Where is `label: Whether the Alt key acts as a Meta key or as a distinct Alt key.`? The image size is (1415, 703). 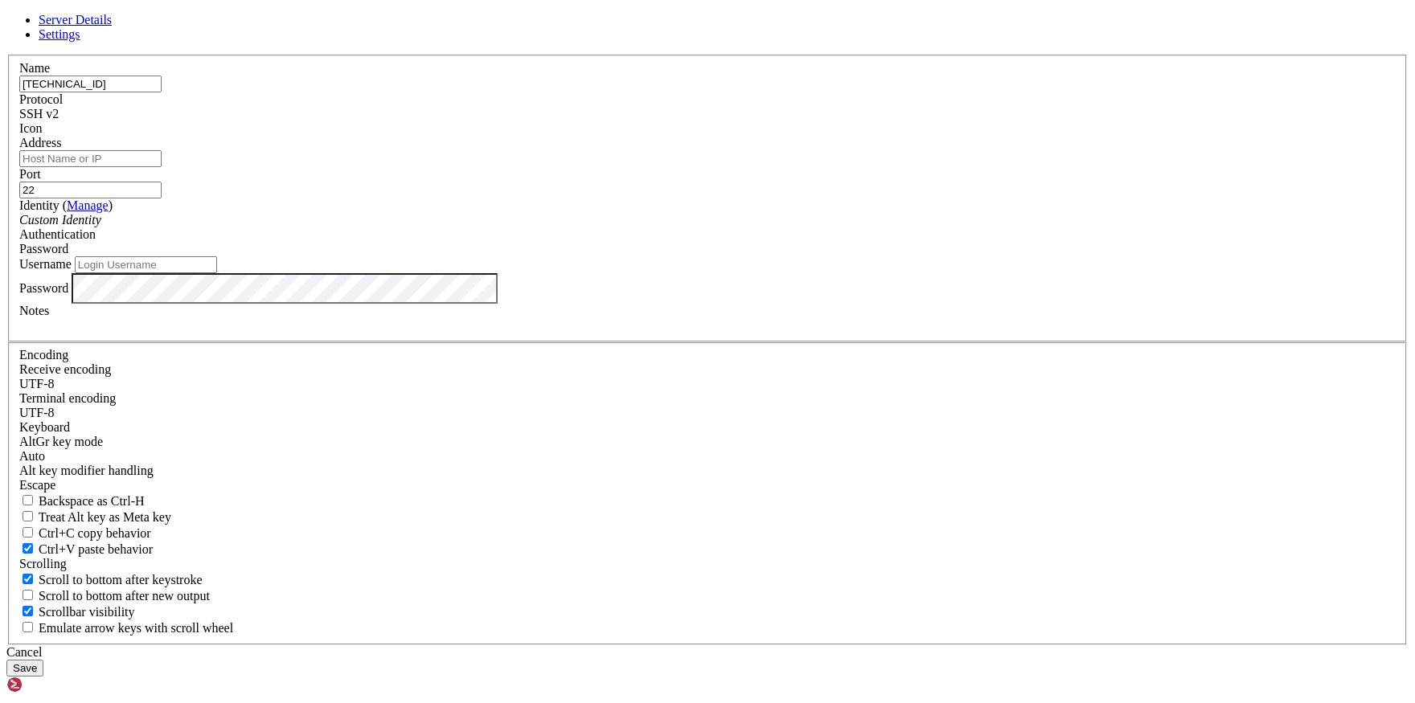 label: Whether the Alt key acts as a Meta key or as a distinct Alt key. is located at coordinates (95, 517).